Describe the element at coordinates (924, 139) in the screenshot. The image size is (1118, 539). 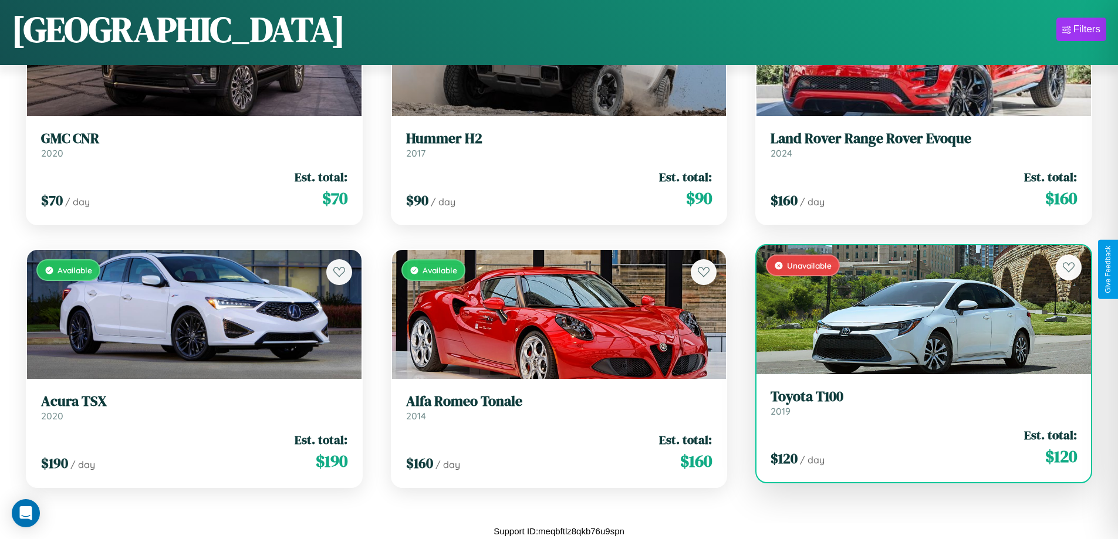
I see `h3: Land Rover Range Rover Evoque` at that location.